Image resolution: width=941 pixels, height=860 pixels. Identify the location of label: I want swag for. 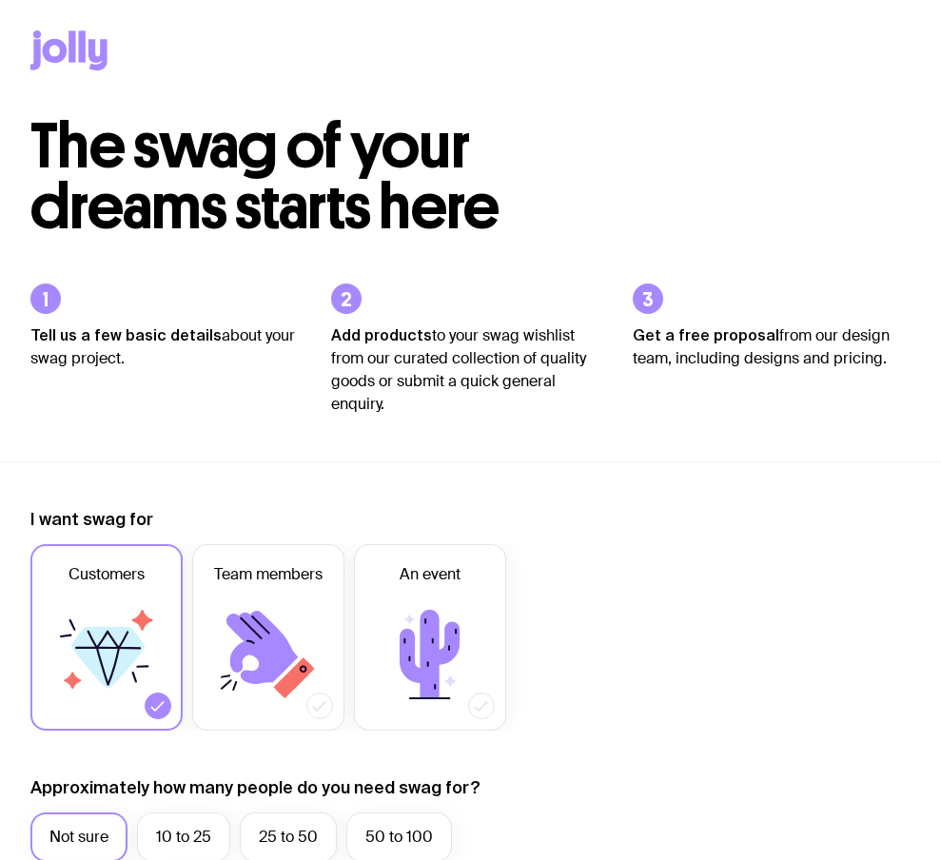
(91, 520).